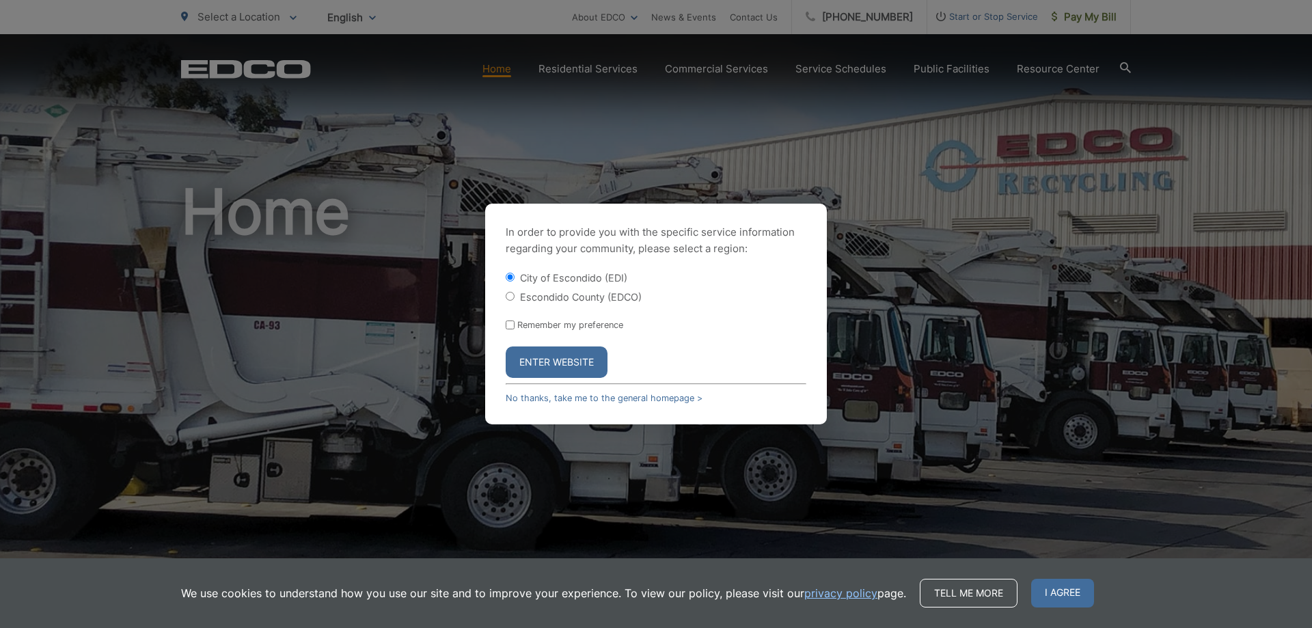 The width and height of the screenshot is (1312, 628). What do you see at coordinates (573, 277) in the screenshot?
I see `label: City of Escondido (EDI)` at bounding box center [573, 277].